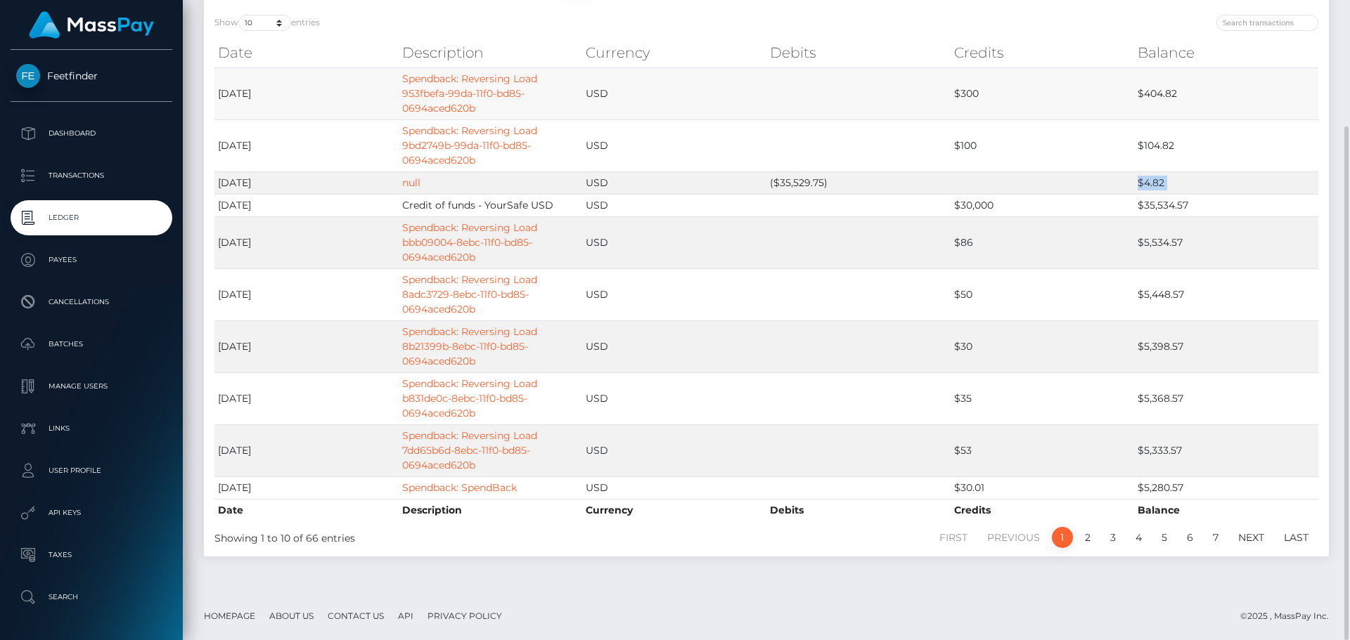 The image size is (1350, 640). What do you see at coordinates (1042, 488) in the screenshot?
I see `td: $30.01` at bounding box center [1042, 488].